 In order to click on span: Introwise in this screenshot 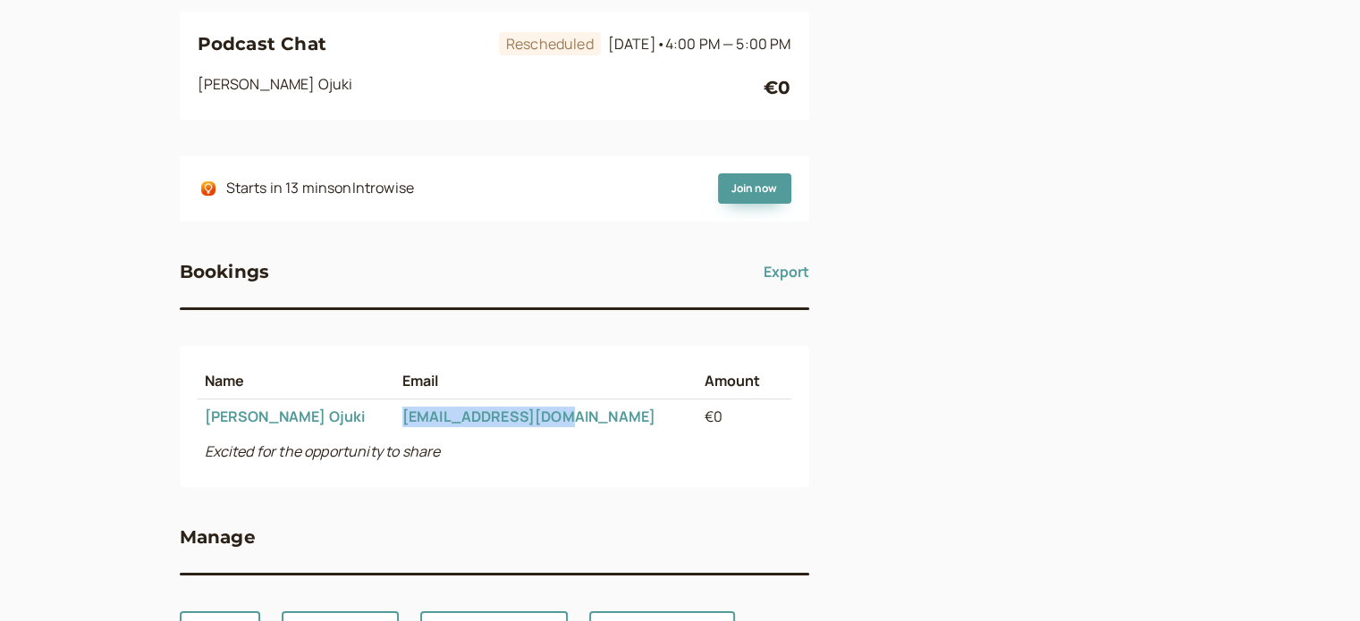, I will do `click(383, 188)`.